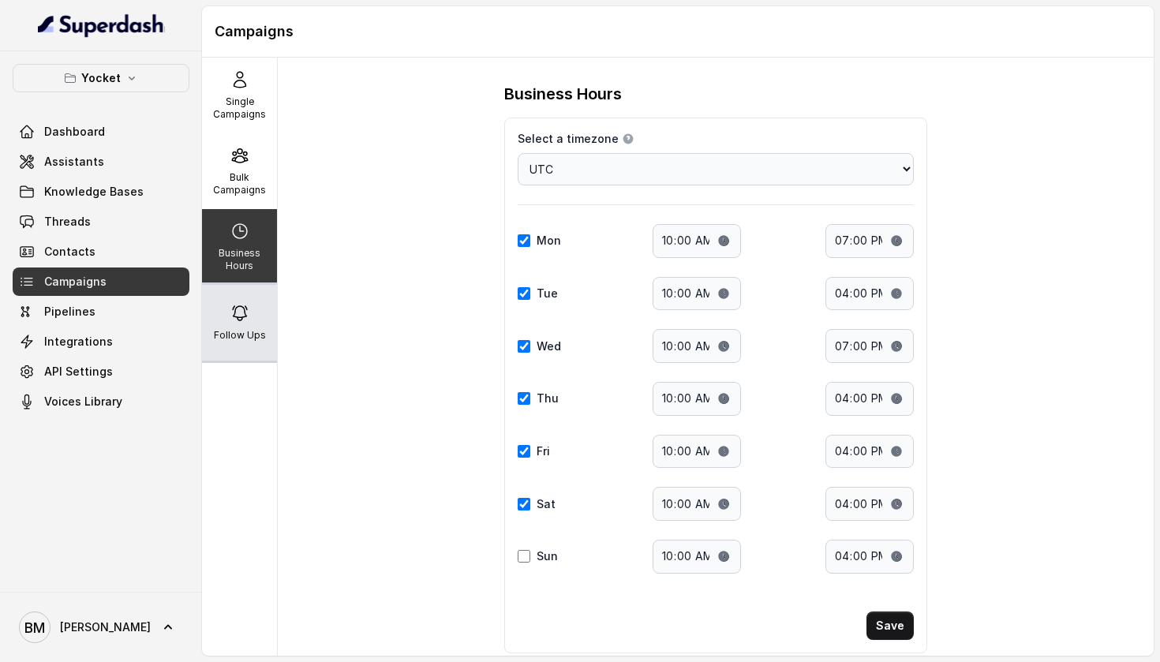  I want to click on p: Business Hours, so click(239, 260).